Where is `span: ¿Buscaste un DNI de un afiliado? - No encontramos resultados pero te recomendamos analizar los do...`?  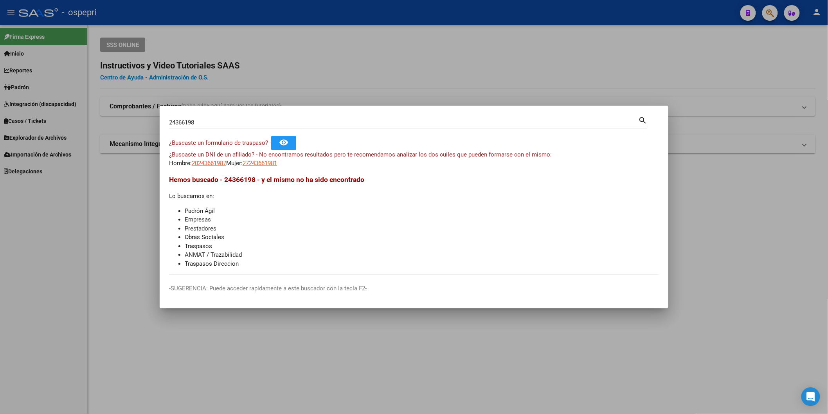
span: ¿Buscaste un DNI de un afiliado? - No encontramos resultados pero te recomendamos analizar los do... is located at coordinates (360, 155).